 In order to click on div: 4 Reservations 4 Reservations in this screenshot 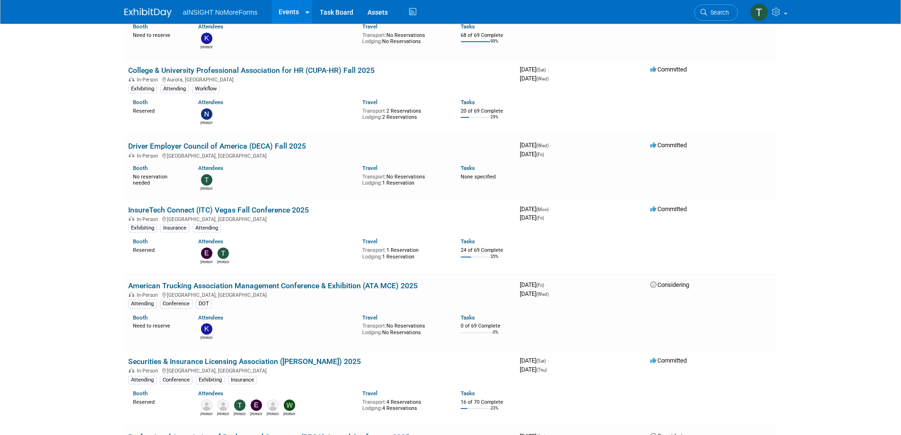, I will do `click(404, 404)`.